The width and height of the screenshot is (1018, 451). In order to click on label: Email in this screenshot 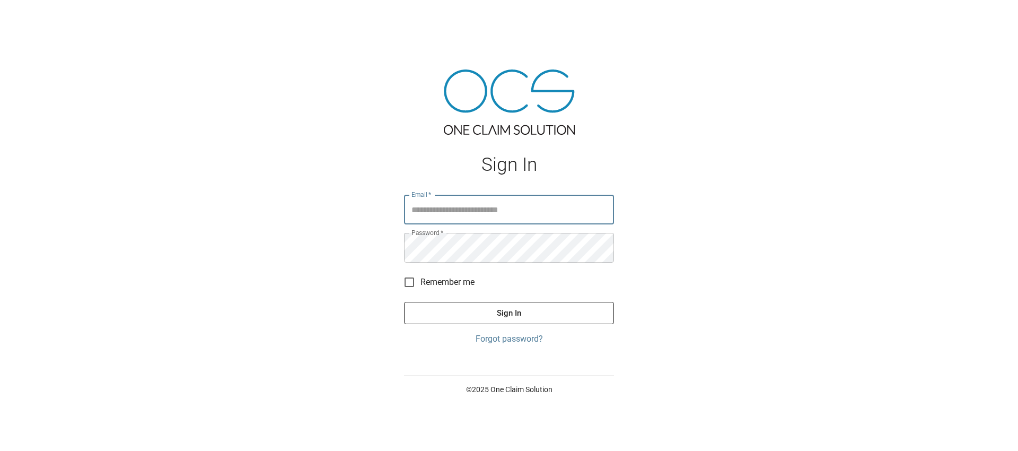, I will do `click(421, 194)`.